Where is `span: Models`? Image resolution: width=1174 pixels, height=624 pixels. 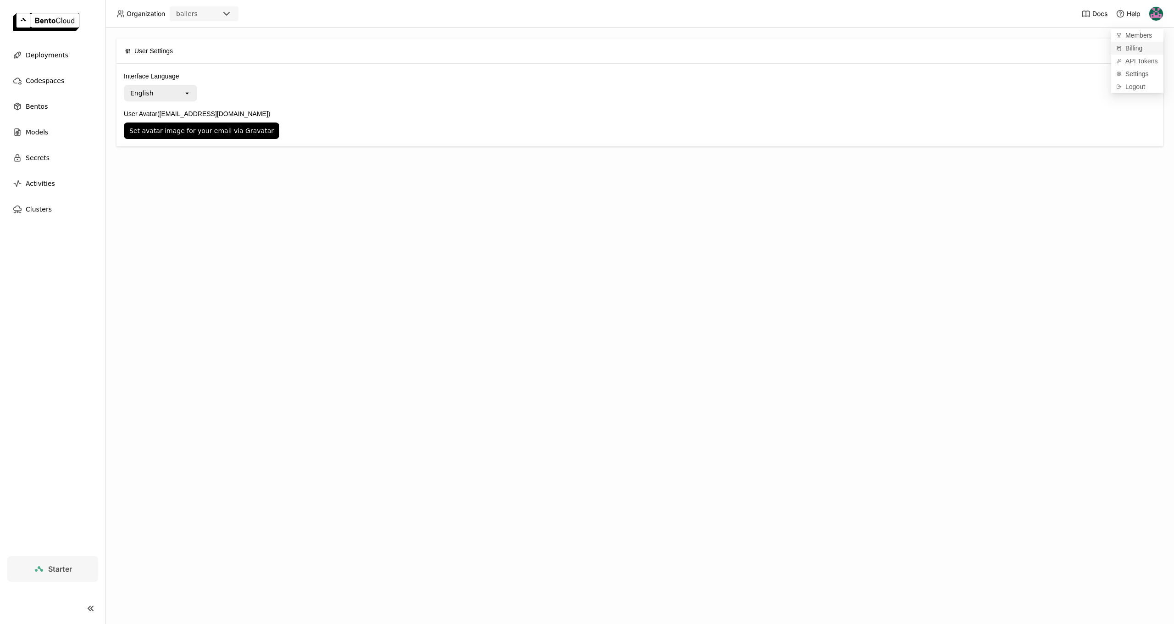 span: Models is located at coordinates (37, 132).